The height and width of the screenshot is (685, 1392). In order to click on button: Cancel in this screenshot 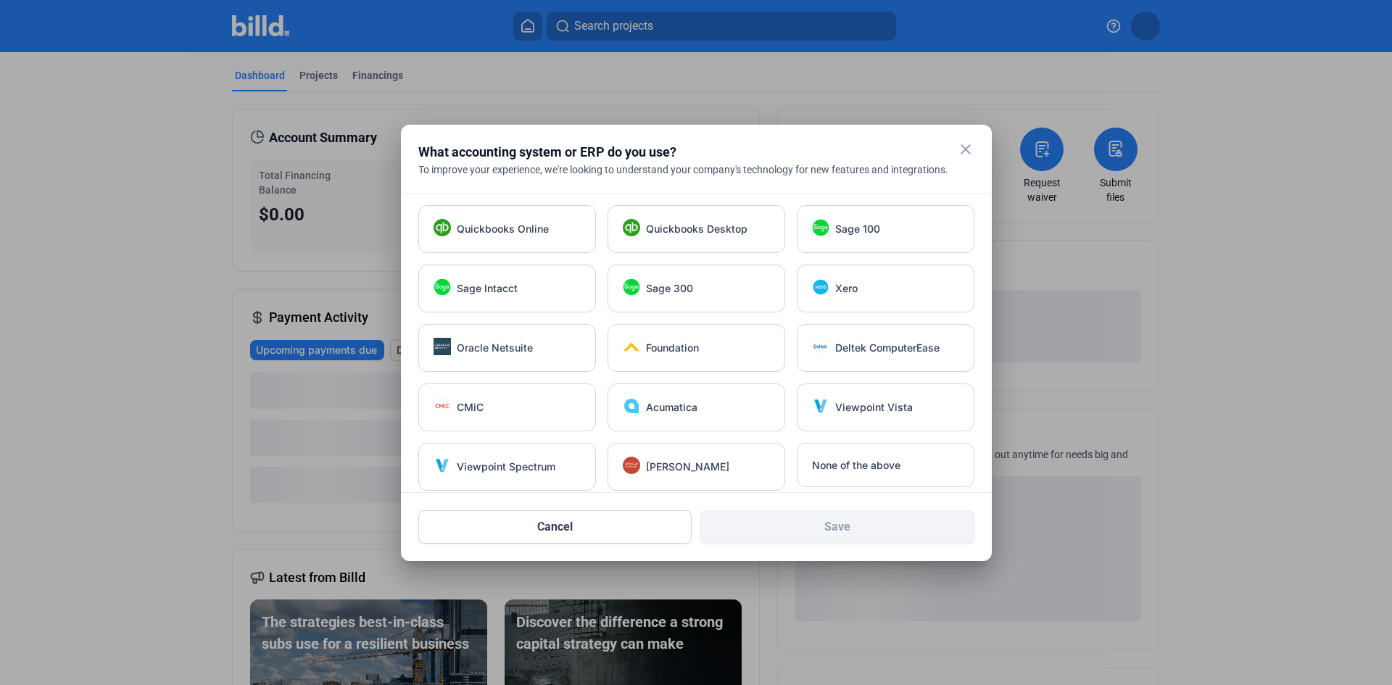, I will do `click(555, 527)`.